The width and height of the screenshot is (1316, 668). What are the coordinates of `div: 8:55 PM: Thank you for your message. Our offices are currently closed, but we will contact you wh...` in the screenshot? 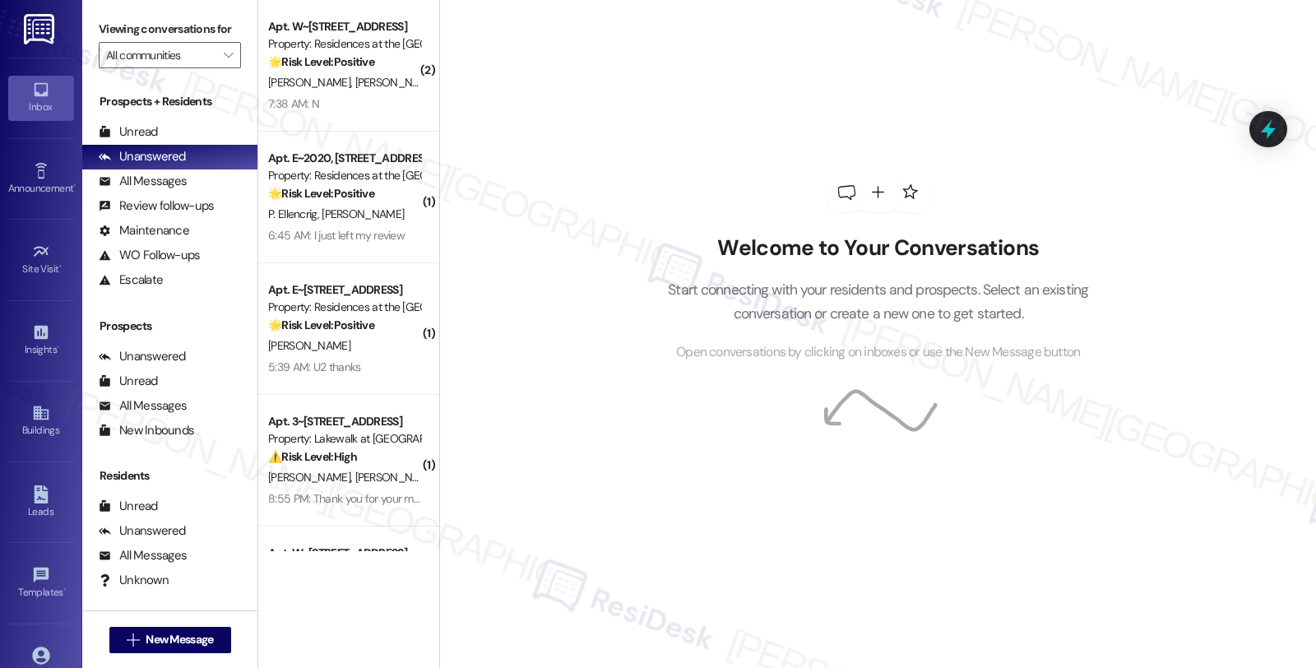 It's located at (750, 499).